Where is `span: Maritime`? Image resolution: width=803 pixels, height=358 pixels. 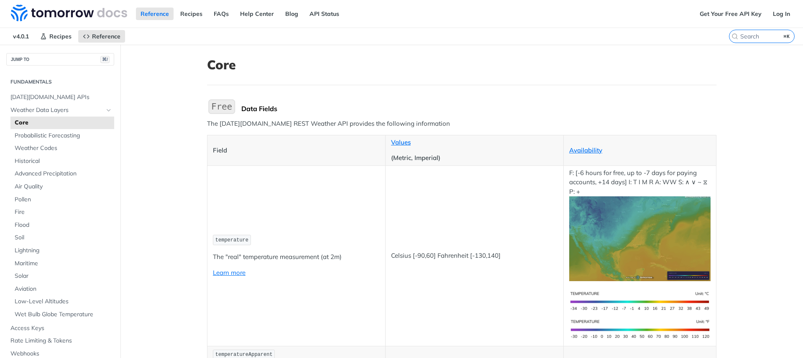
span: Maritime is located at coordinates (63, 264).